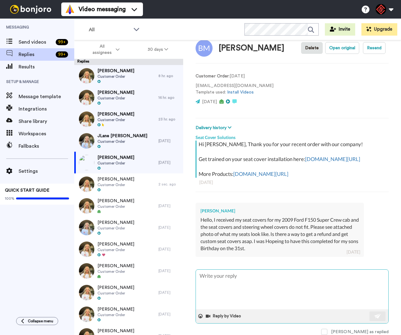 Image resolution: width=401 pixels, height=335 pixels. Describe the element at coordinates (46, 171) in the screenshot. I see `span: Settings` at that location.